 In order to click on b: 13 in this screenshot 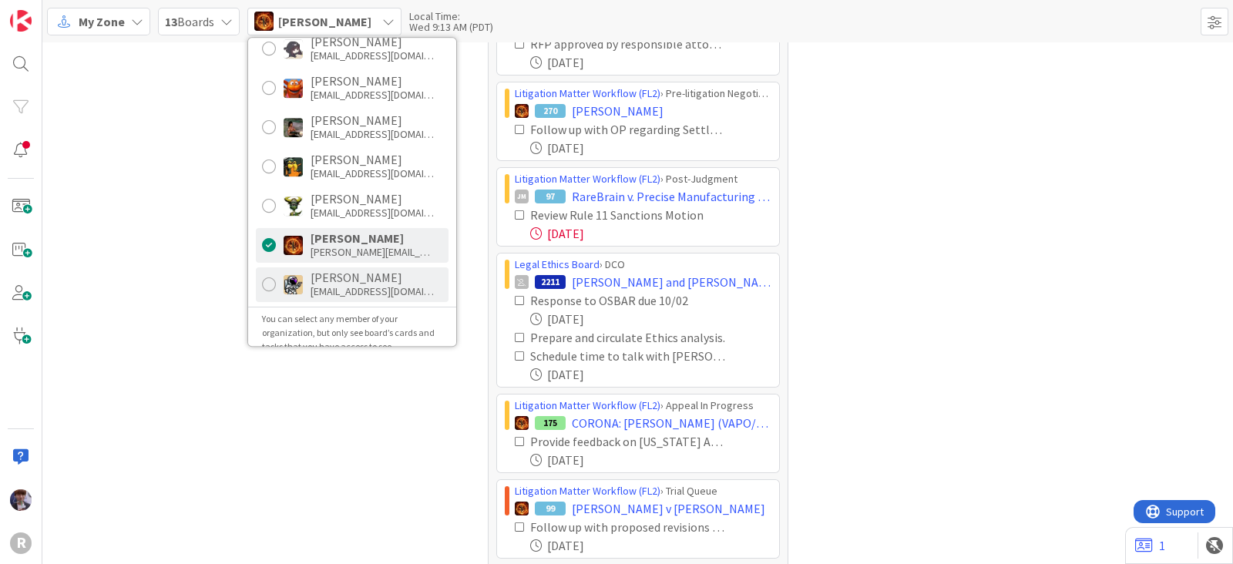, I will do `click(171, 22)`.